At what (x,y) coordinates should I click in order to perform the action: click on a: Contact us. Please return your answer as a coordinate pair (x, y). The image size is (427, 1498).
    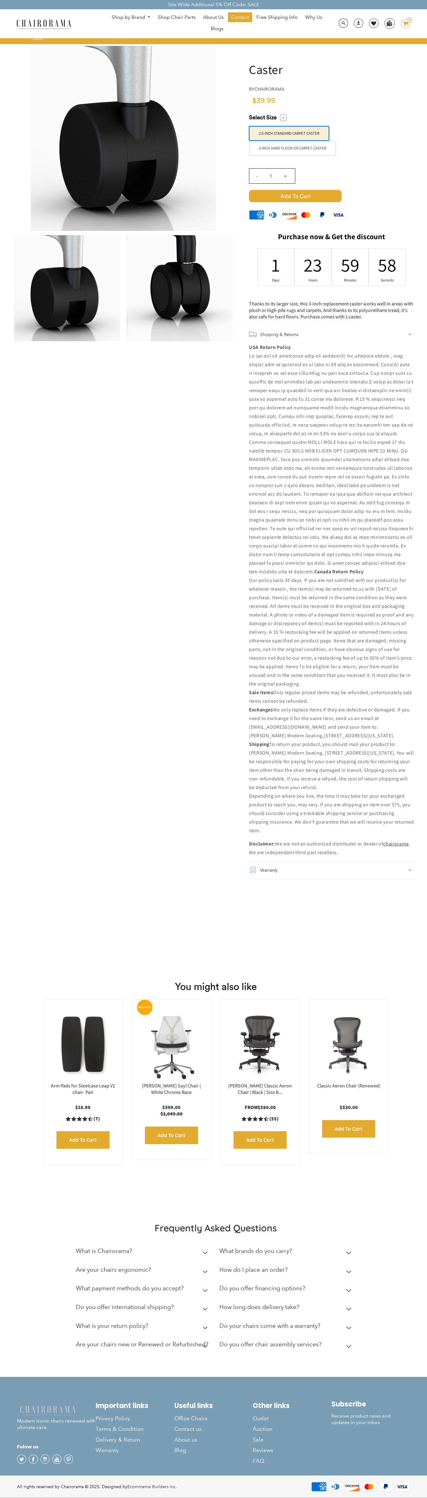
    Looking at the image, I should click on (213, 1429).